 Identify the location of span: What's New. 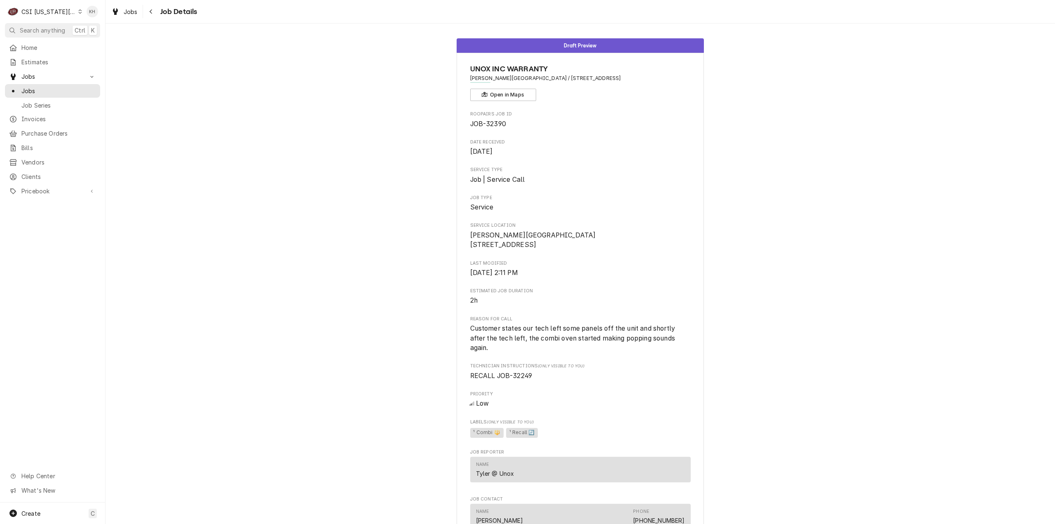
(58, 490).